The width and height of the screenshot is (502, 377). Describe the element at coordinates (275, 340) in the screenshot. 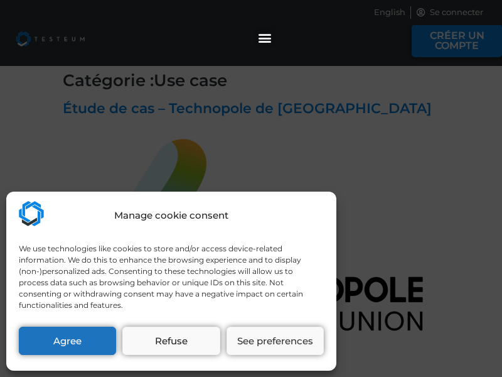

I see `button: See preferences` at that location.